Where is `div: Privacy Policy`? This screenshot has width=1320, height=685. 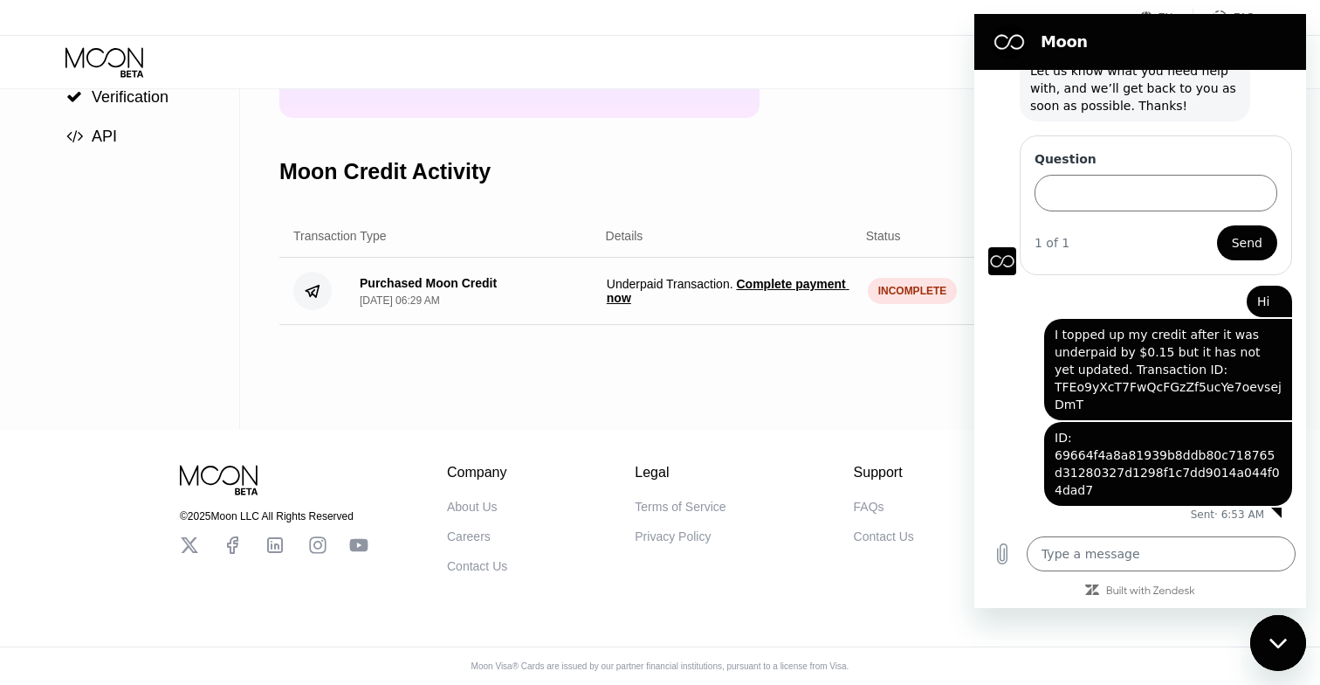 div: Privacy Policy is located at coordinates (672, 536).